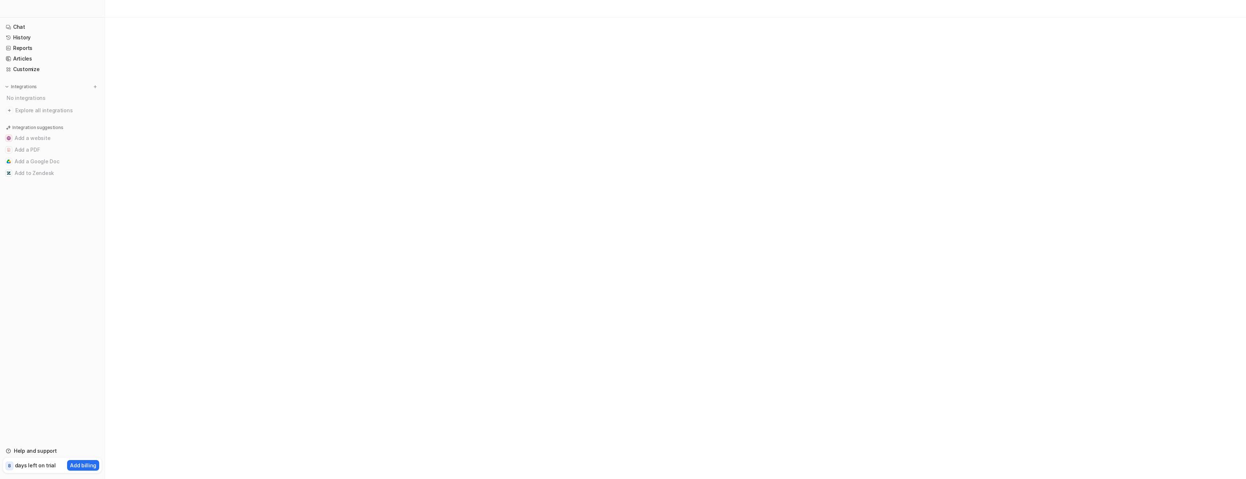 Image resolution: width=1246 pixels, height=479 pixels. Describe the element at coordinates (24, 87) in the screenshot. I see `p: Integrations` at that location.